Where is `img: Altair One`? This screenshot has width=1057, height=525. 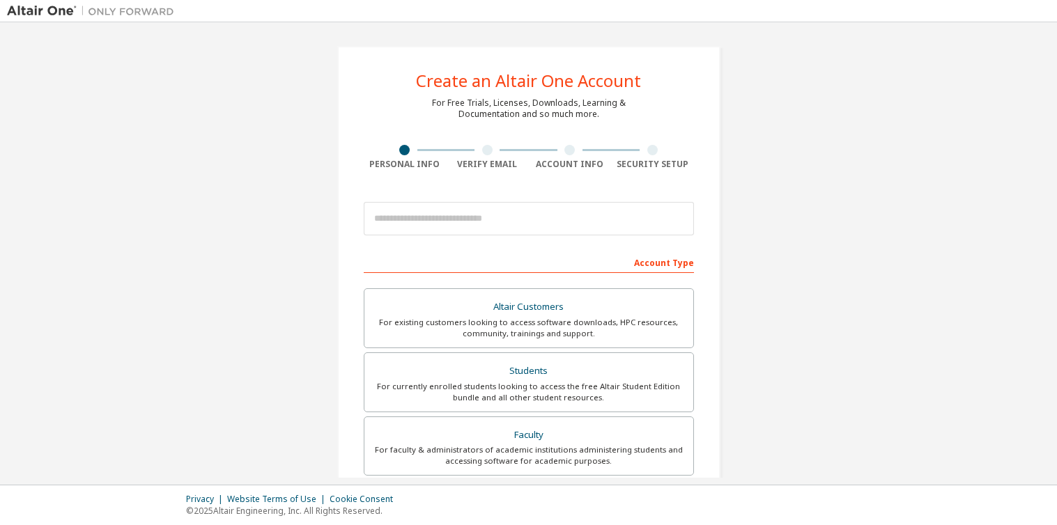 img: Altair One is located at coordinates (94, 11).